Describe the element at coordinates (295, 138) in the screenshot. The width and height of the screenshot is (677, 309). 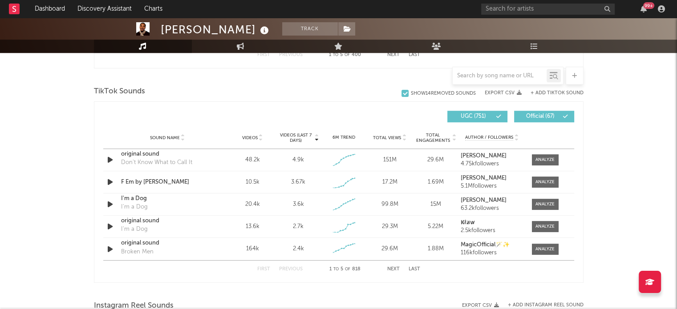
I see `span: Videos (last 7 days)` at that location.